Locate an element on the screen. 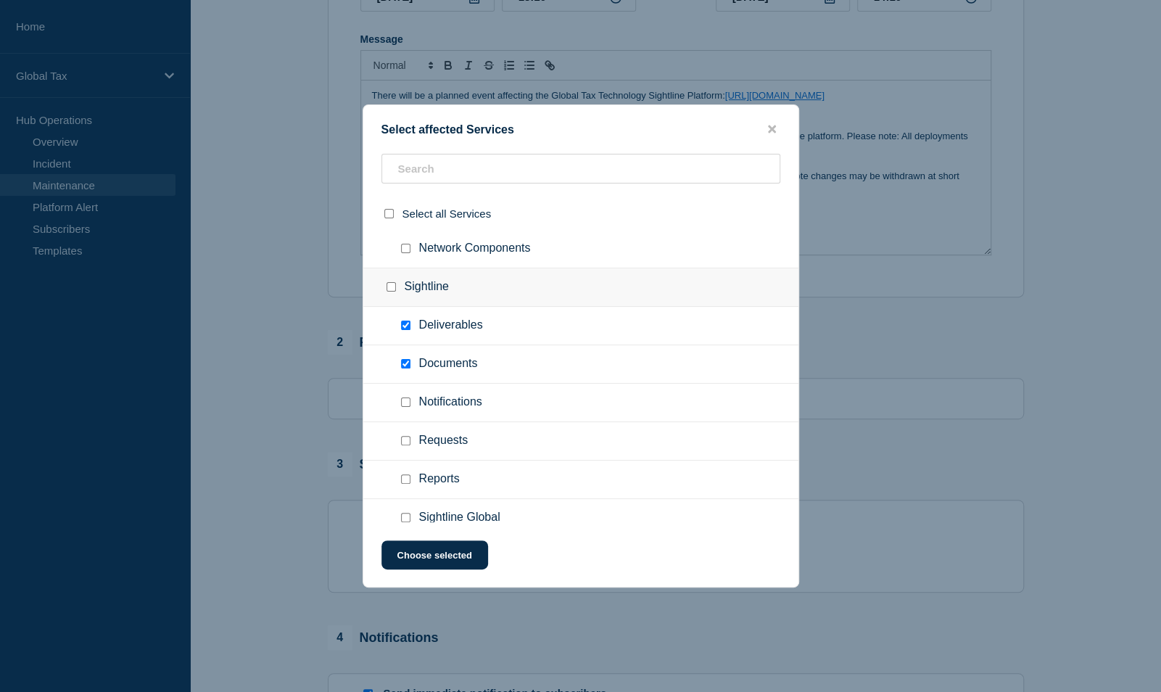  input: Reports checkbox is located at coordinates (405, 479).